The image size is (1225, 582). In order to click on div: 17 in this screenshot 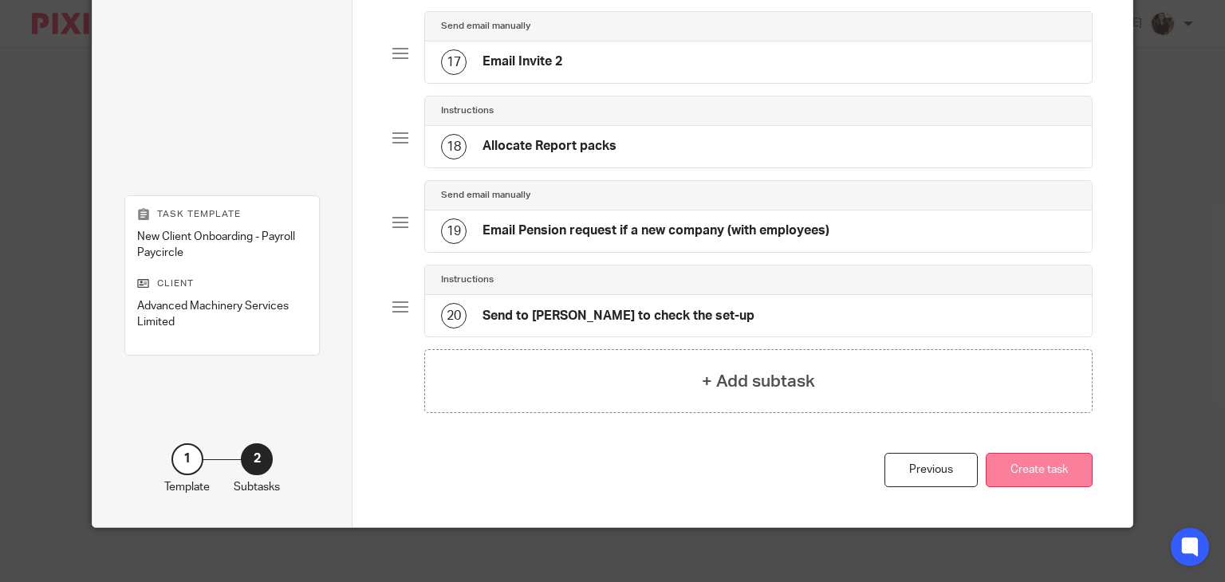, I will do `click(454, 62)`.